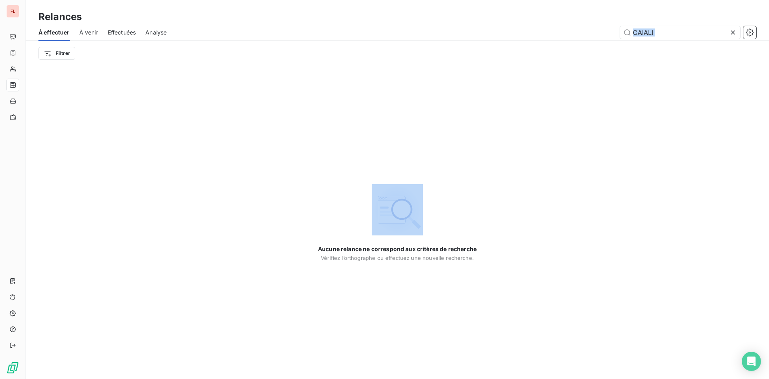  Describe the element at coordinates (752, 361) in the screenshot. I see `div: Open Intercom Messenger` at that location.